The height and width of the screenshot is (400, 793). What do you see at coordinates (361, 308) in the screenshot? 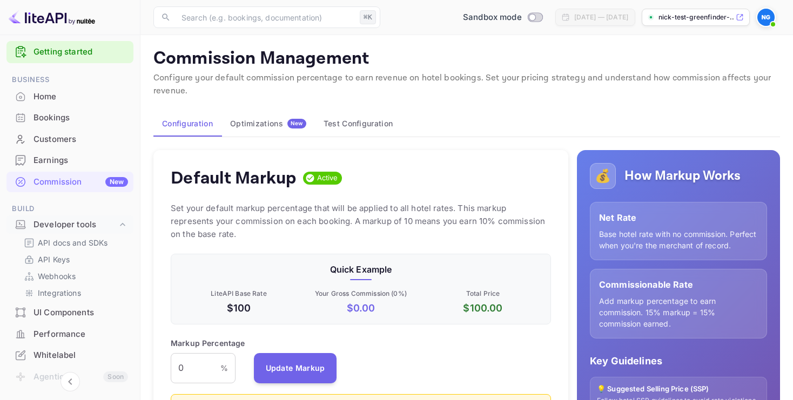
I see `p: $ 0.00` at bounding box center [361, 308].